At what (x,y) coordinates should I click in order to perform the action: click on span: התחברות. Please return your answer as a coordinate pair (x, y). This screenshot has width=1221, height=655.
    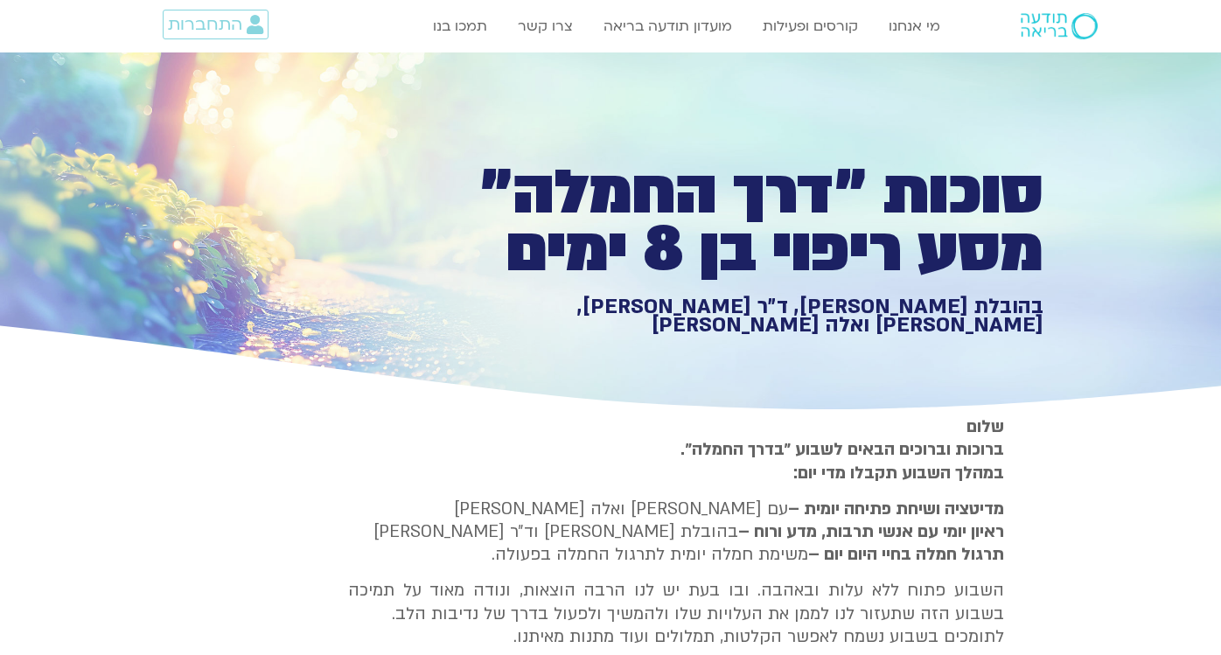
    Looking at the image, I should click on (205, 24).